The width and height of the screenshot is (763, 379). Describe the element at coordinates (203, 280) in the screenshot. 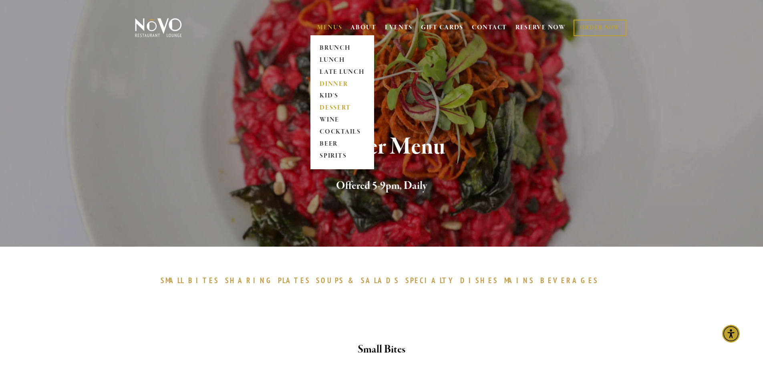

I see `span: BITES` at that location.